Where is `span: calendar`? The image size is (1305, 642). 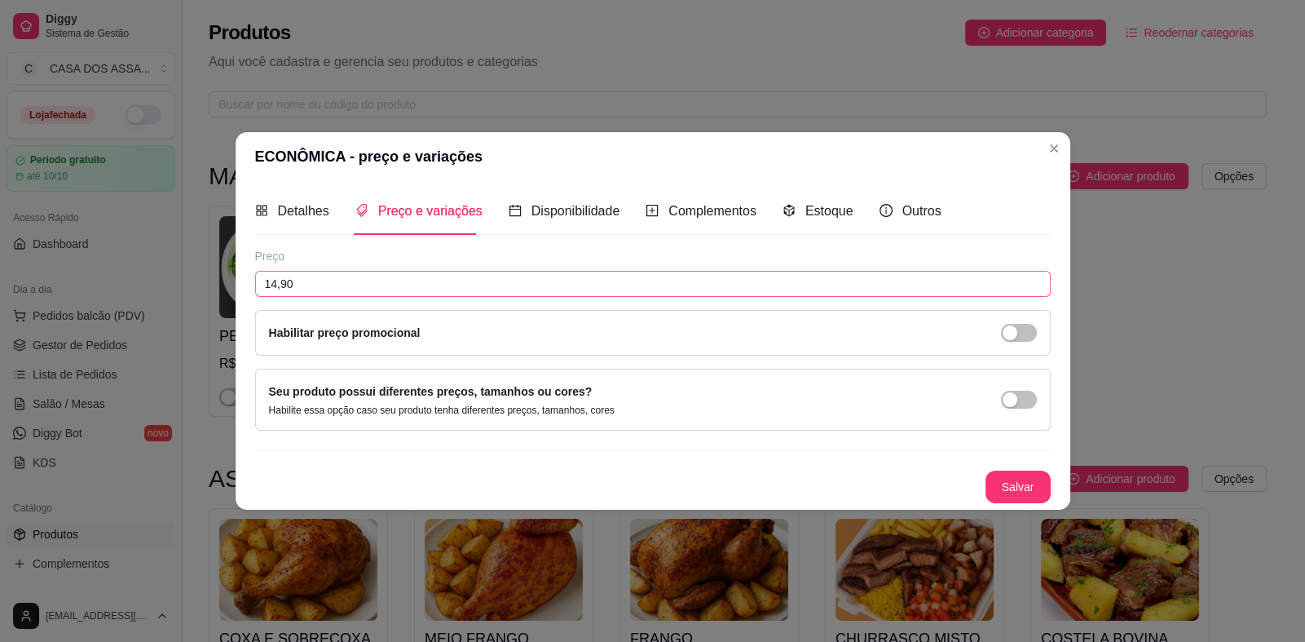 span: calendar is located at coordinates (515, 210).